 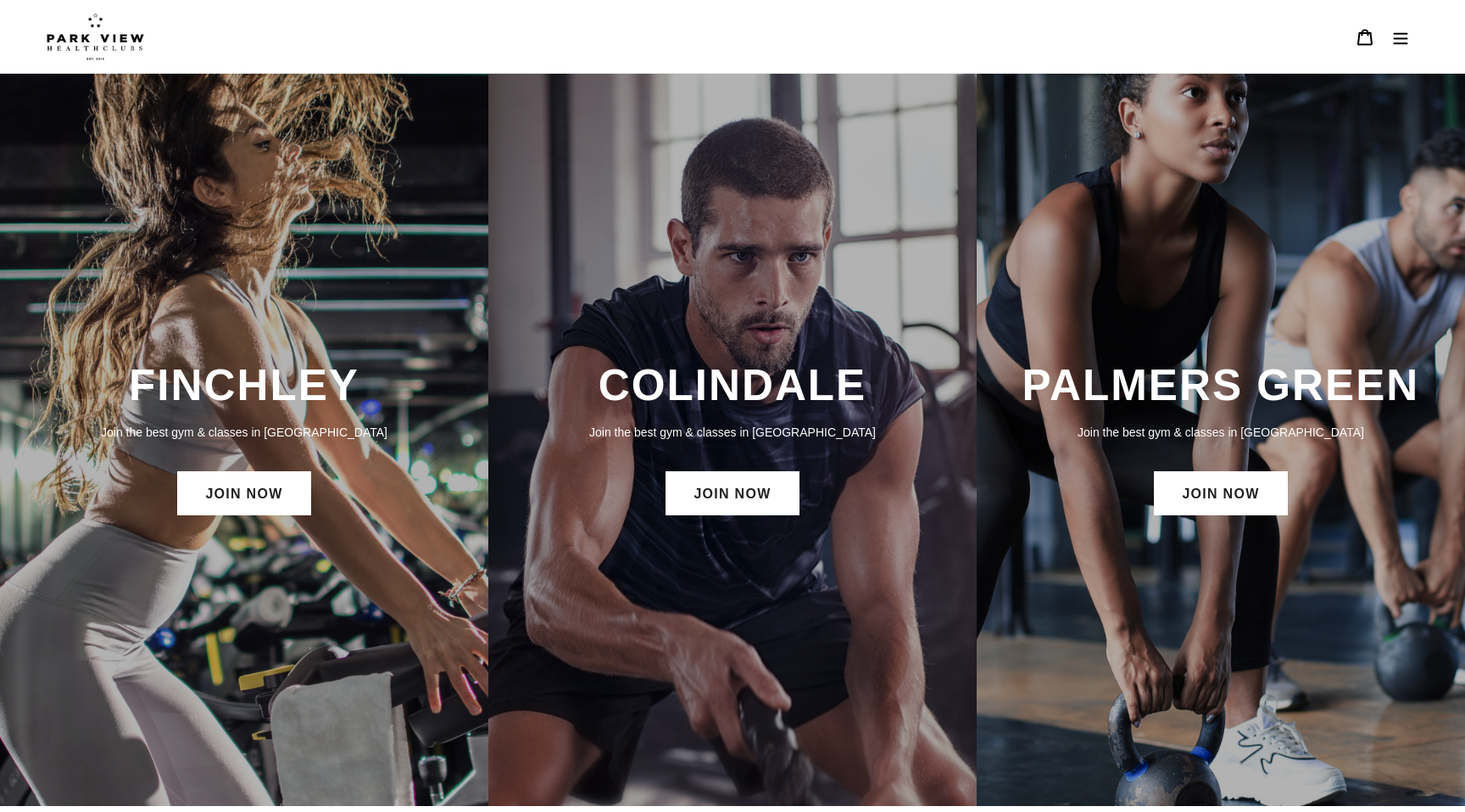 I want to click on a: JOIN NOW: Palmers Green Membership, so click(x=1221, y=493).